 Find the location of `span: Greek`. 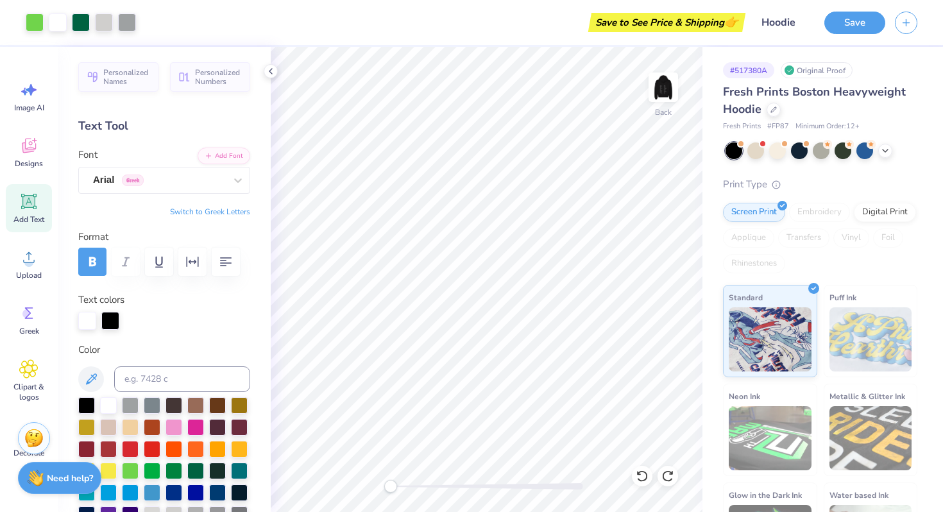

span: Greek is located at coordinates (29, 331).